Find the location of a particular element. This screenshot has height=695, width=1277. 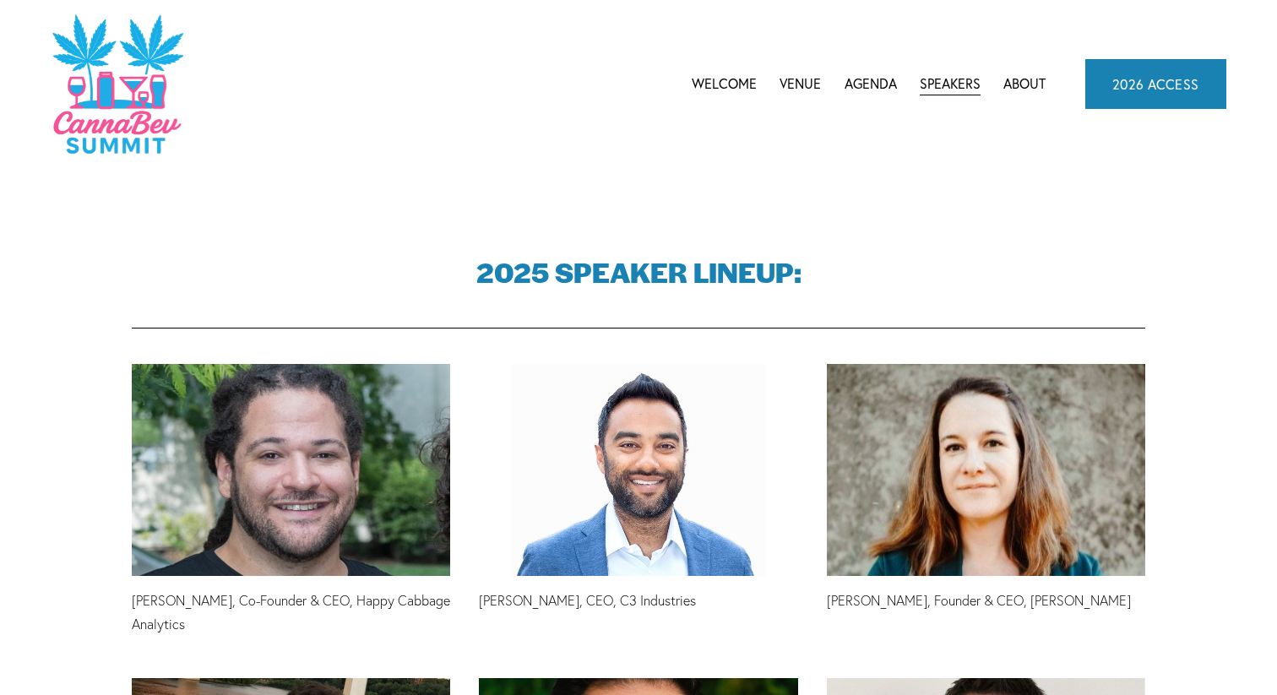

a: Speakers is located at coordinates (950, 84).